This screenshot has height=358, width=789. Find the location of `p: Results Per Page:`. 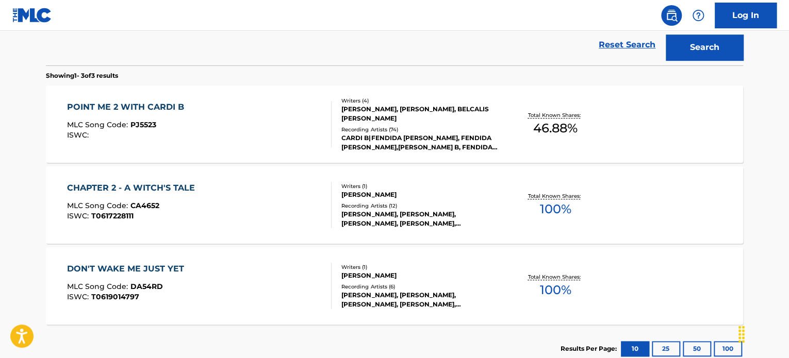

p: Results Per Page: is located at coordinates (590, 349).